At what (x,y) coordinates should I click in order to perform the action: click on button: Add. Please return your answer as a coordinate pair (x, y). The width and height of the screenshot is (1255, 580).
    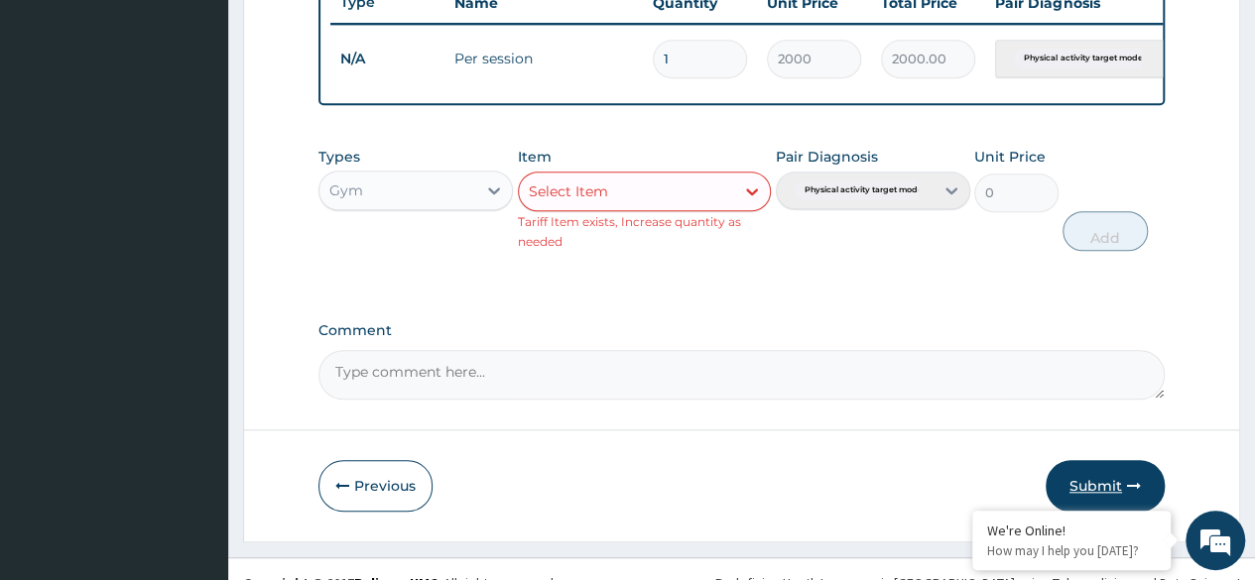
    Looking at the image, I should click on (1104, 231).